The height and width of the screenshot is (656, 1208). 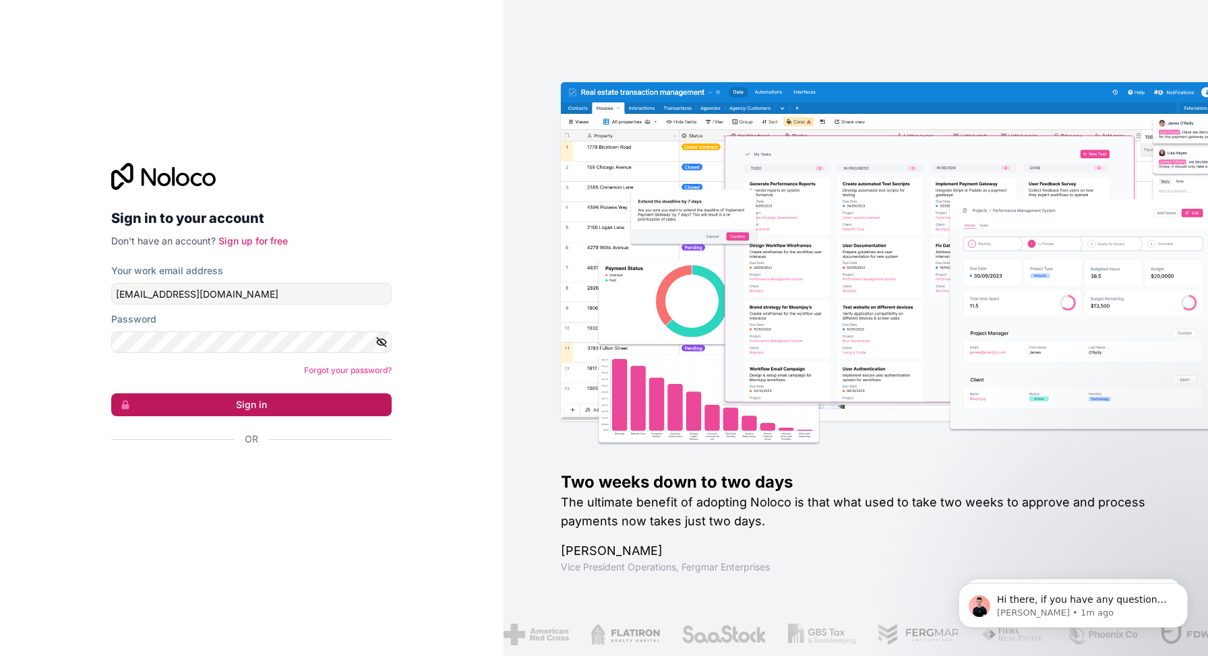 What do you see at coordinates (251, 294) in the screenshot?
I see `input: Email address` at bounding box center [251, 294].